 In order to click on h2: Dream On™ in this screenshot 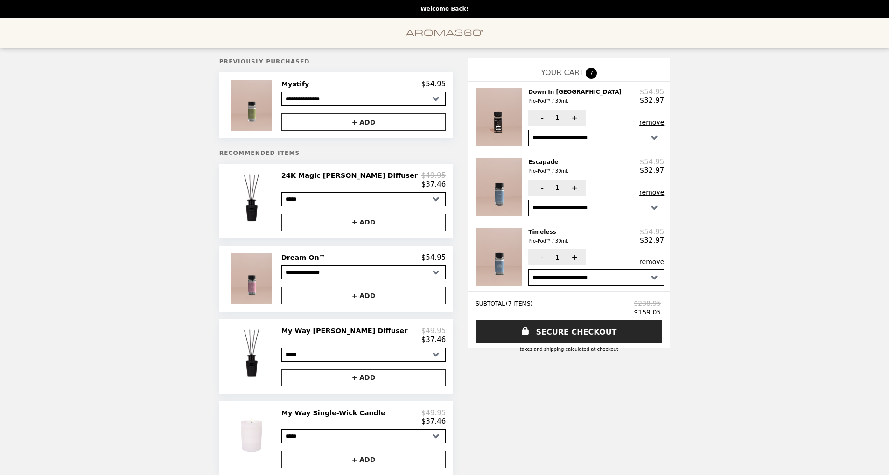, I will do `click(305, 258)`.